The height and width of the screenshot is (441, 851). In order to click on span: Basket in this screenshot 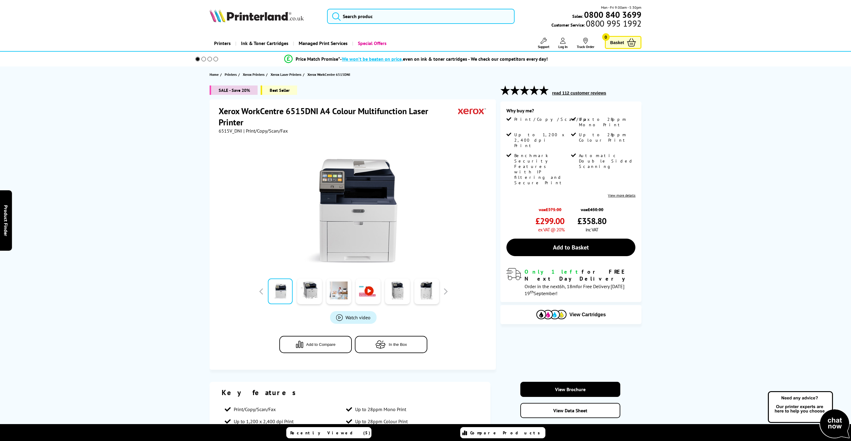, I will do `click(617, 42)`.